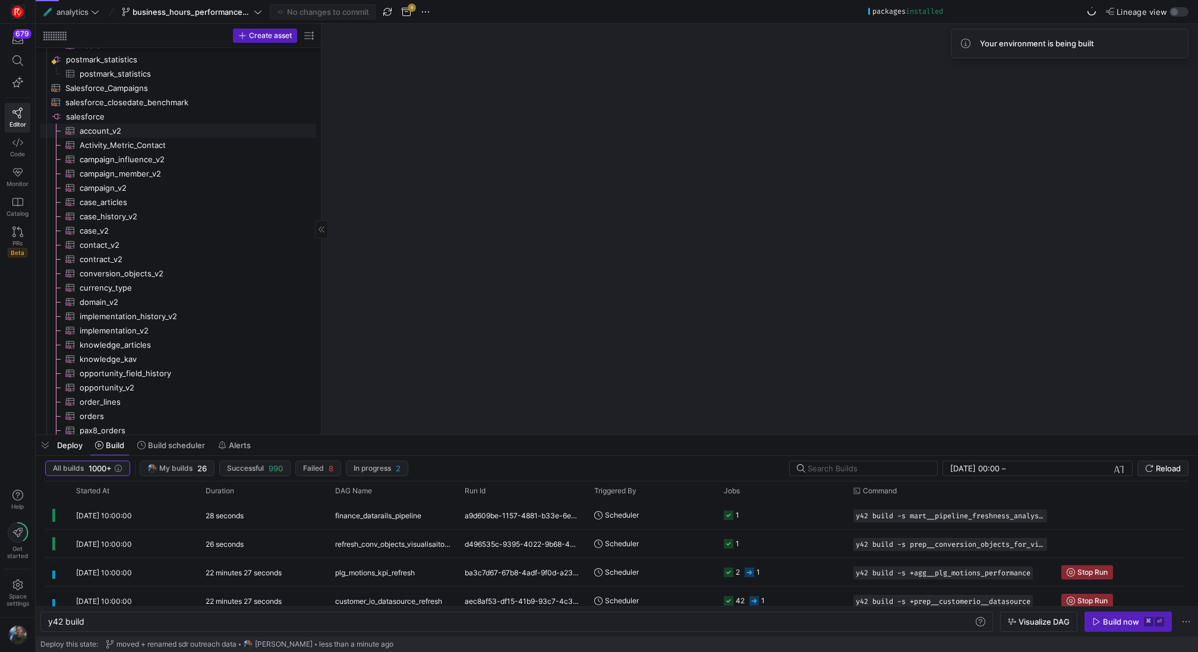 The image size is (1198, 652). I want to click on span: Space settings, so click(18, 600).